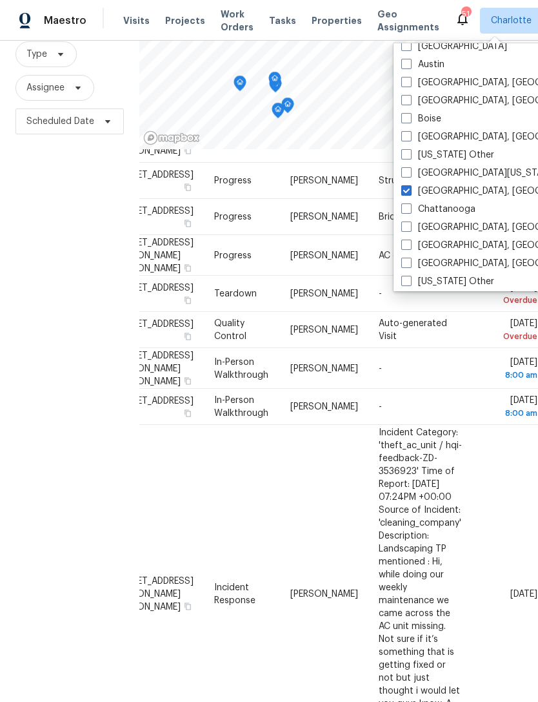 Image resolution: width=538 pixels, height=702 pixels. I want to click on span: Maestro, so click(65, 21).